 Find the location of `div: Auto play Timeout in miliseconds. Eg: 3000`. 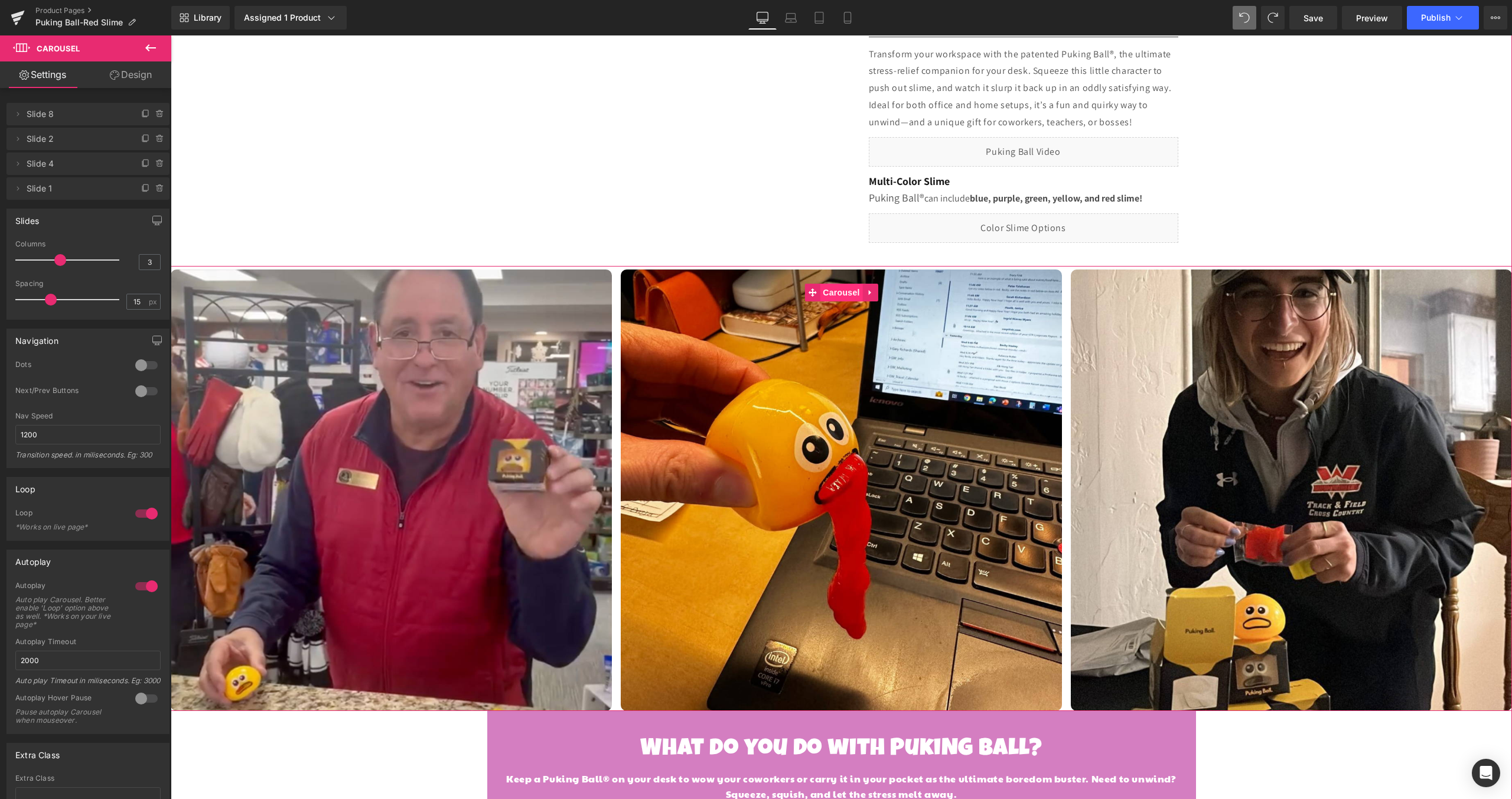

div: Auto play Timeout in miliseconds. Eg: 3000 is located at coordinates (88, 683).